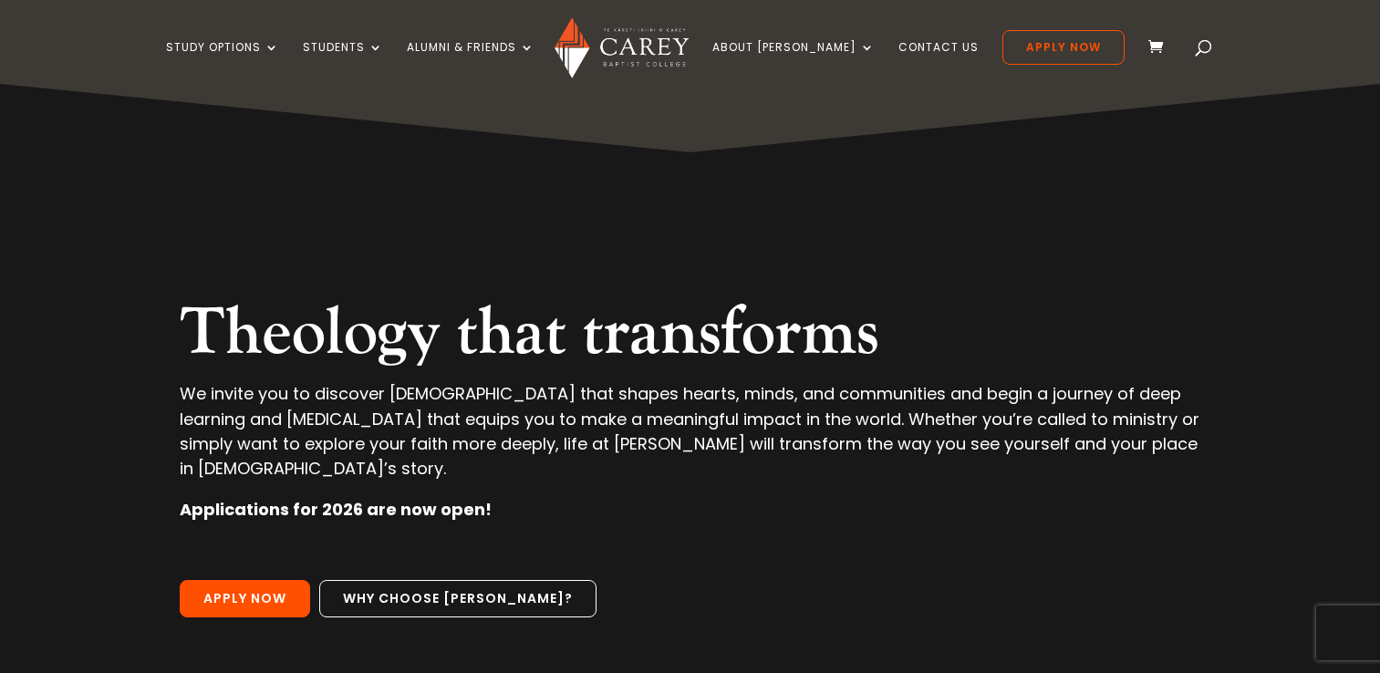  I want to click on a: Contact Us, so click(938, 62).